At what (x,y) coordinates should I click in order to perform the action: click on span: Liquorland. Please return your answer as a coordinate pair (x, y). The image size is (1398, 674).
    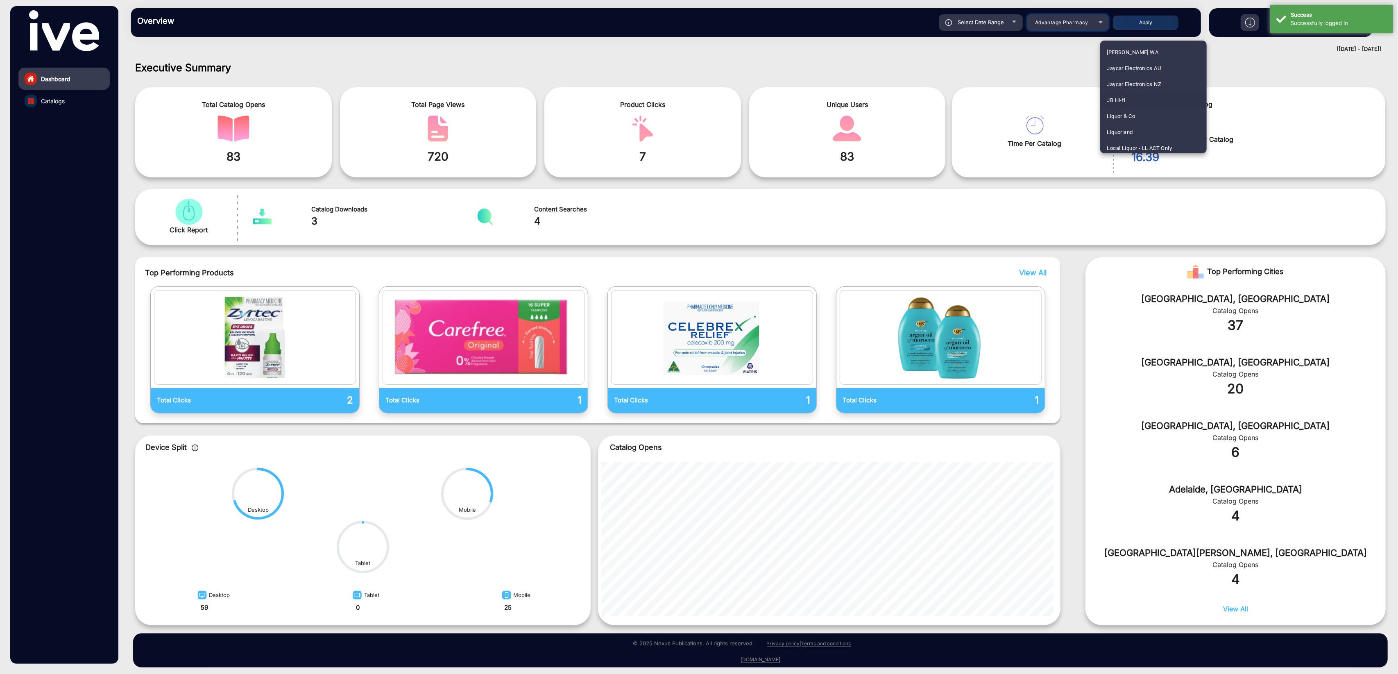
    Looking at the image, I should click on (1119, 132).